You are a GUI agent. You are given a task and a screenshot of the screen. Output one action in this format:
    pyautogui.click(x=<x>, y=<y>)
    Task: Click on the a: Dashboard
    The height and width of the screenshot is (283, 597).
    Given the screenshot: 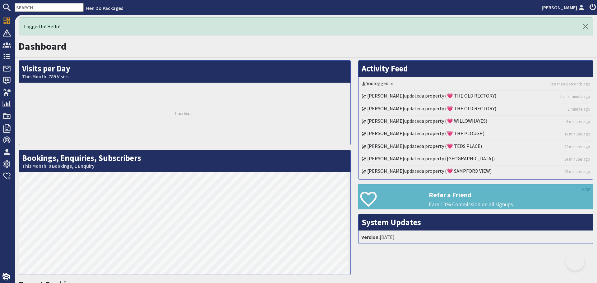 What is the action you would take?
    pyautogui.click(x=43, y=46)
    